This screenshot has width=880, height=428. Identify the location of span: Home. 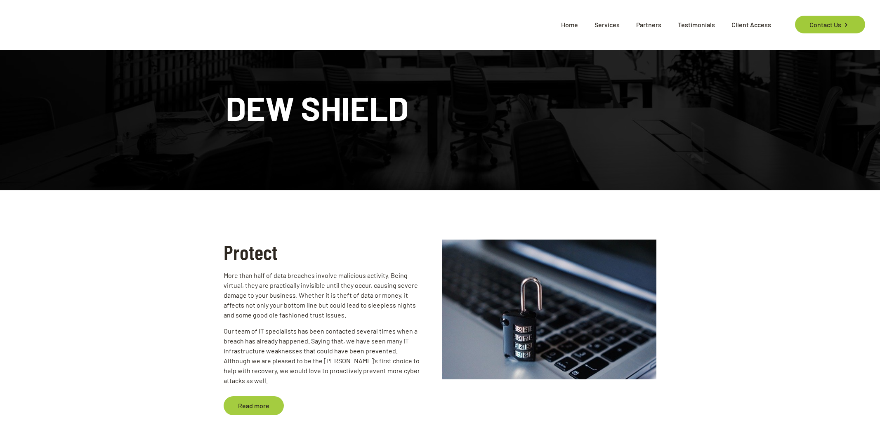
(569, 25).